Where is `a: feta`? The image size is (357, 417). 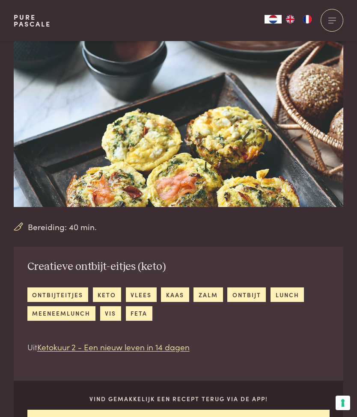
a: feta is located at coordinates (139, 313).